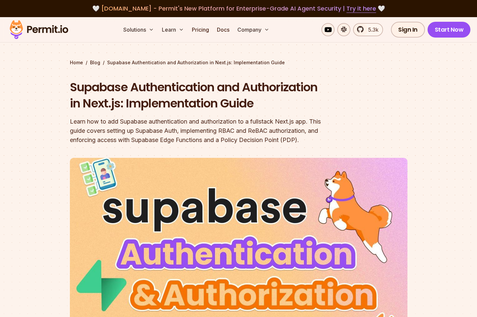 The image size is (477, 317). What do you see at coordinates (371, 30) in the screenshot?
I see `span: 5.3k` at bounding box center [371, 30].